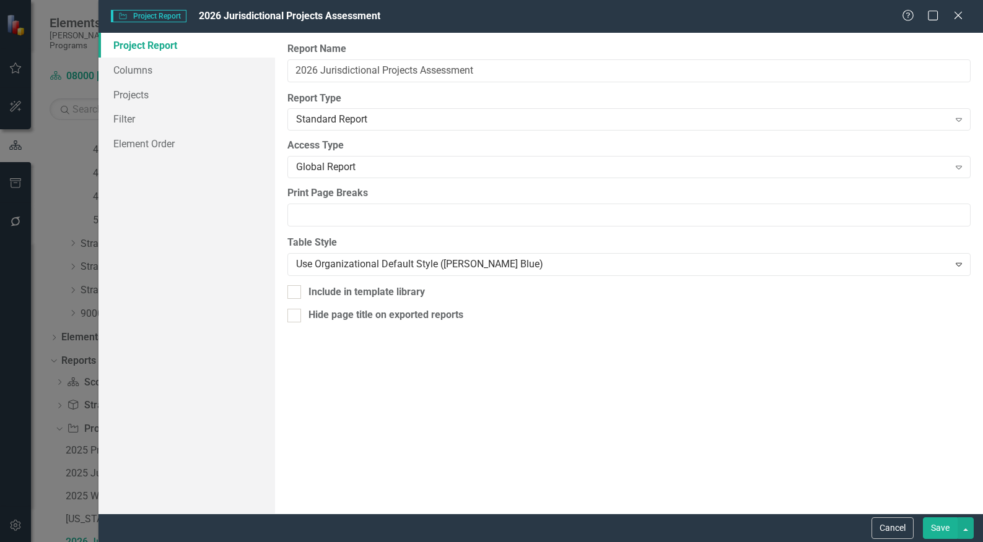  Describe the element at coordinates (628, 193) in the screenshot. I see `label: Print Page Breaks` at that location.